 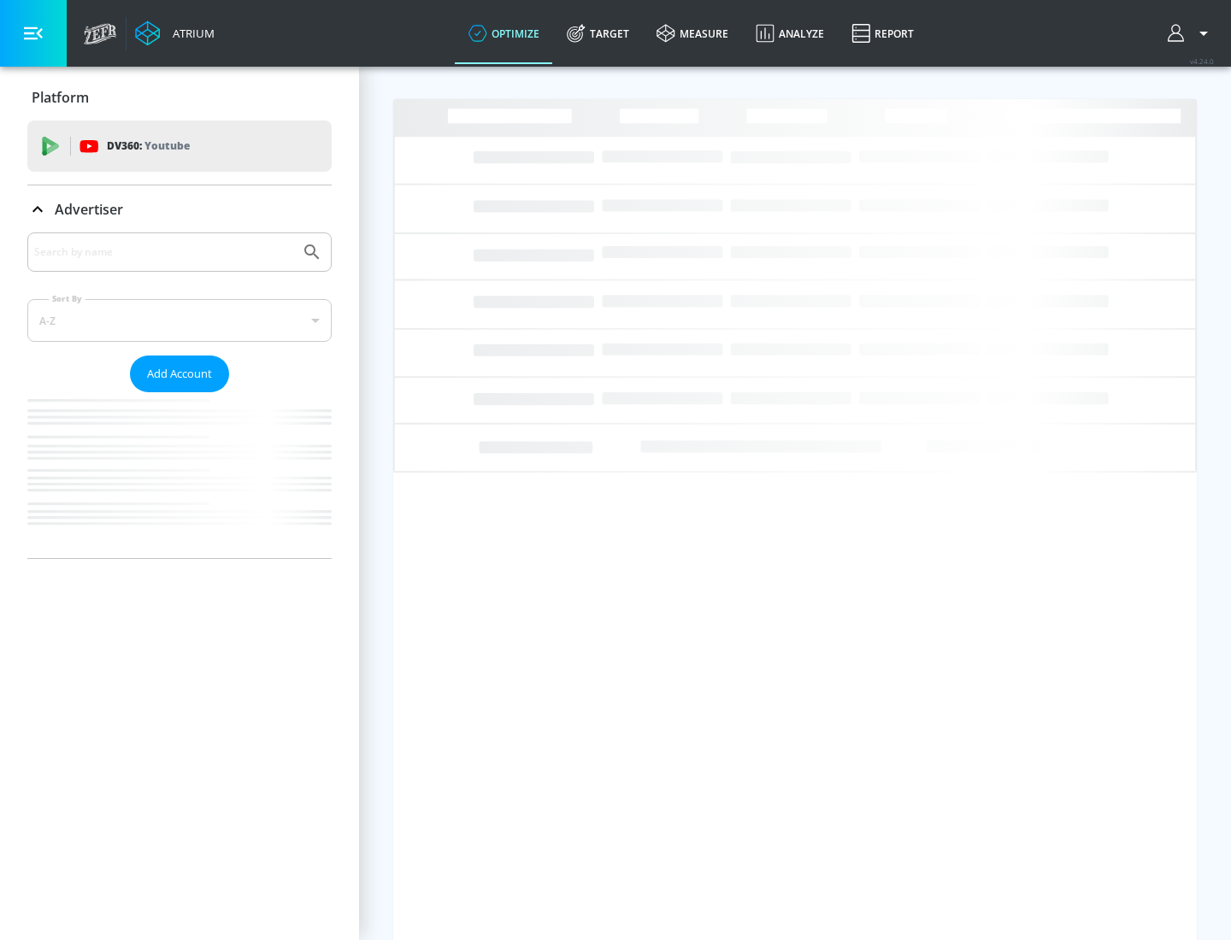 What do you see at coordinates (180, 374) in the screenshot?
I see `button: Add Account` at bounding box center [180, 374].